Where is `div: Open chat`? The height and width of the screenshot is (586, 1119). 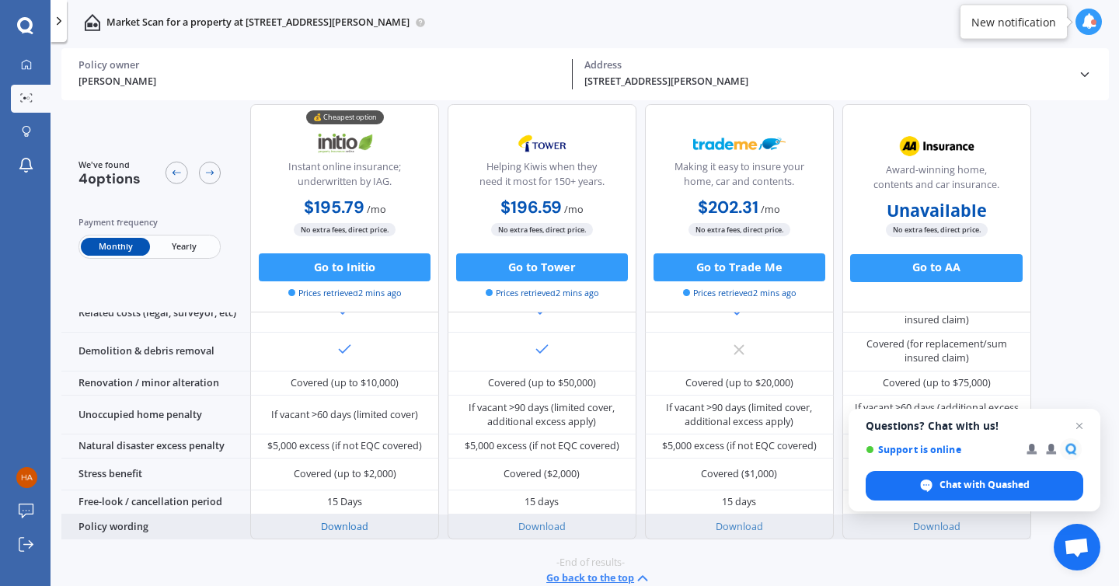 div: Open chat is located at coordinates (1077, 547).